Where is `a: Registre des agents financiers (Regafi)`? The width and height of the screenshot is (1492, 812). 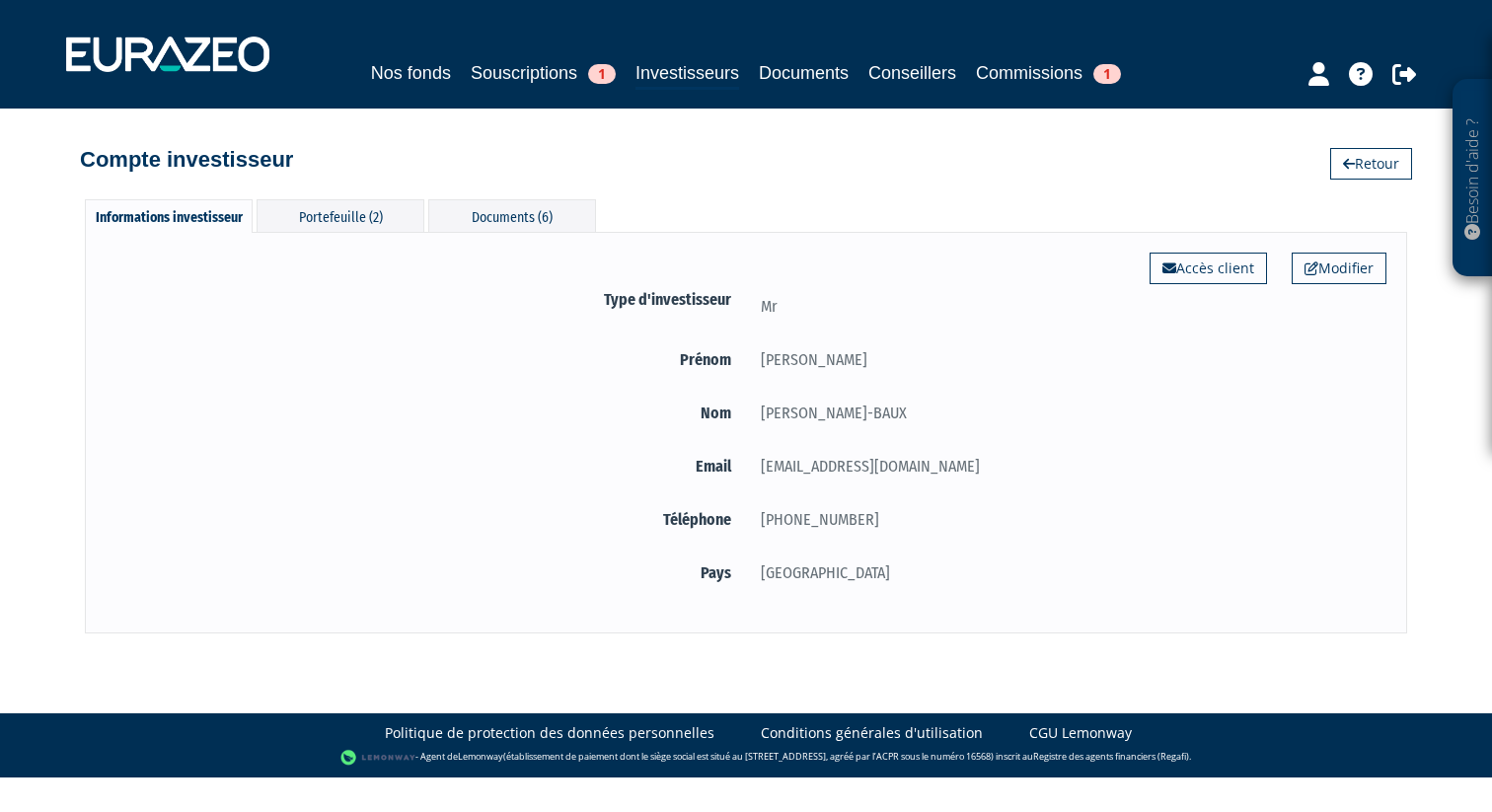
a: Registre des agents financiers (Regafi) is located at coordinates (1111, 757).